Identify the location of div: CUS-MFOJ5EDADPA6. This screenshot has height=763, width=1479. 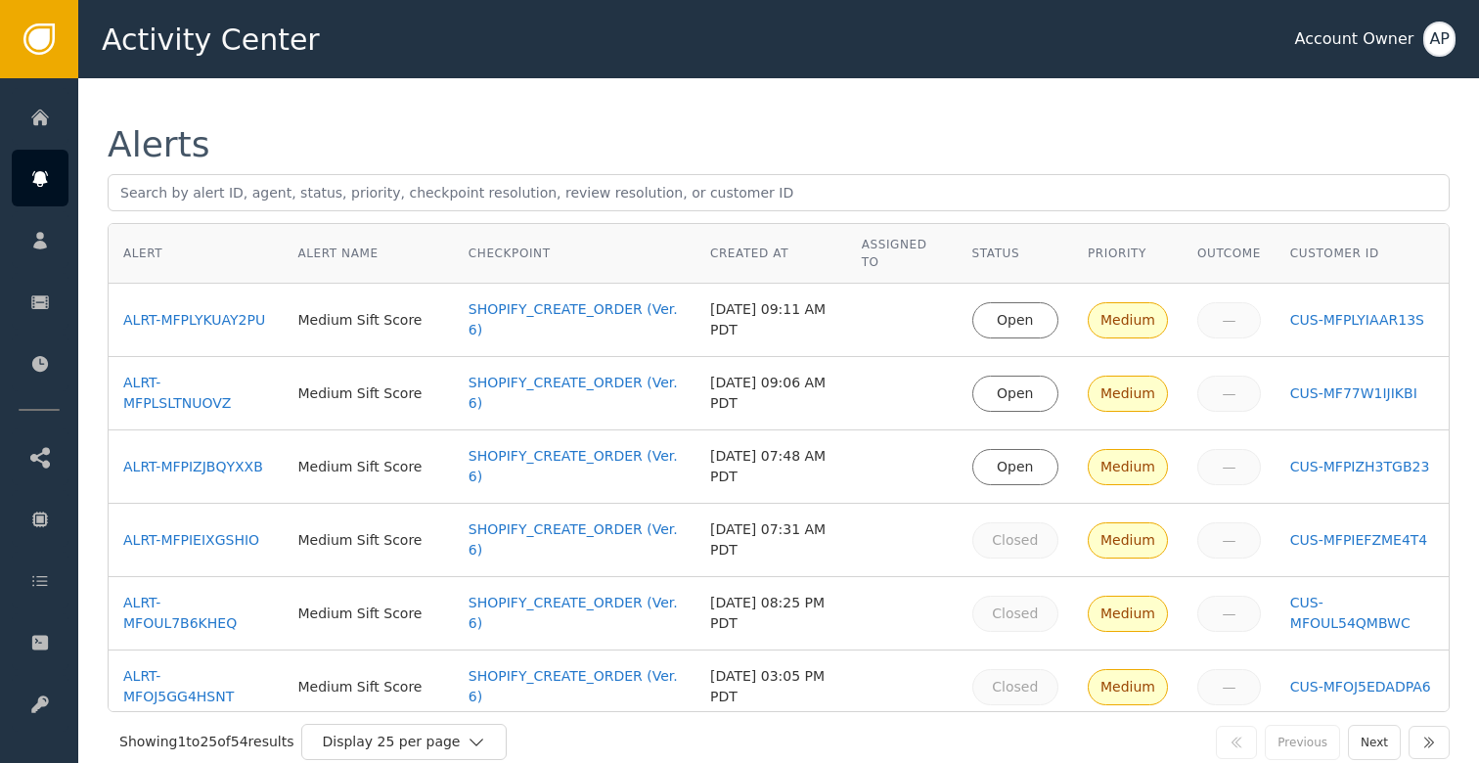
(1362, 687).